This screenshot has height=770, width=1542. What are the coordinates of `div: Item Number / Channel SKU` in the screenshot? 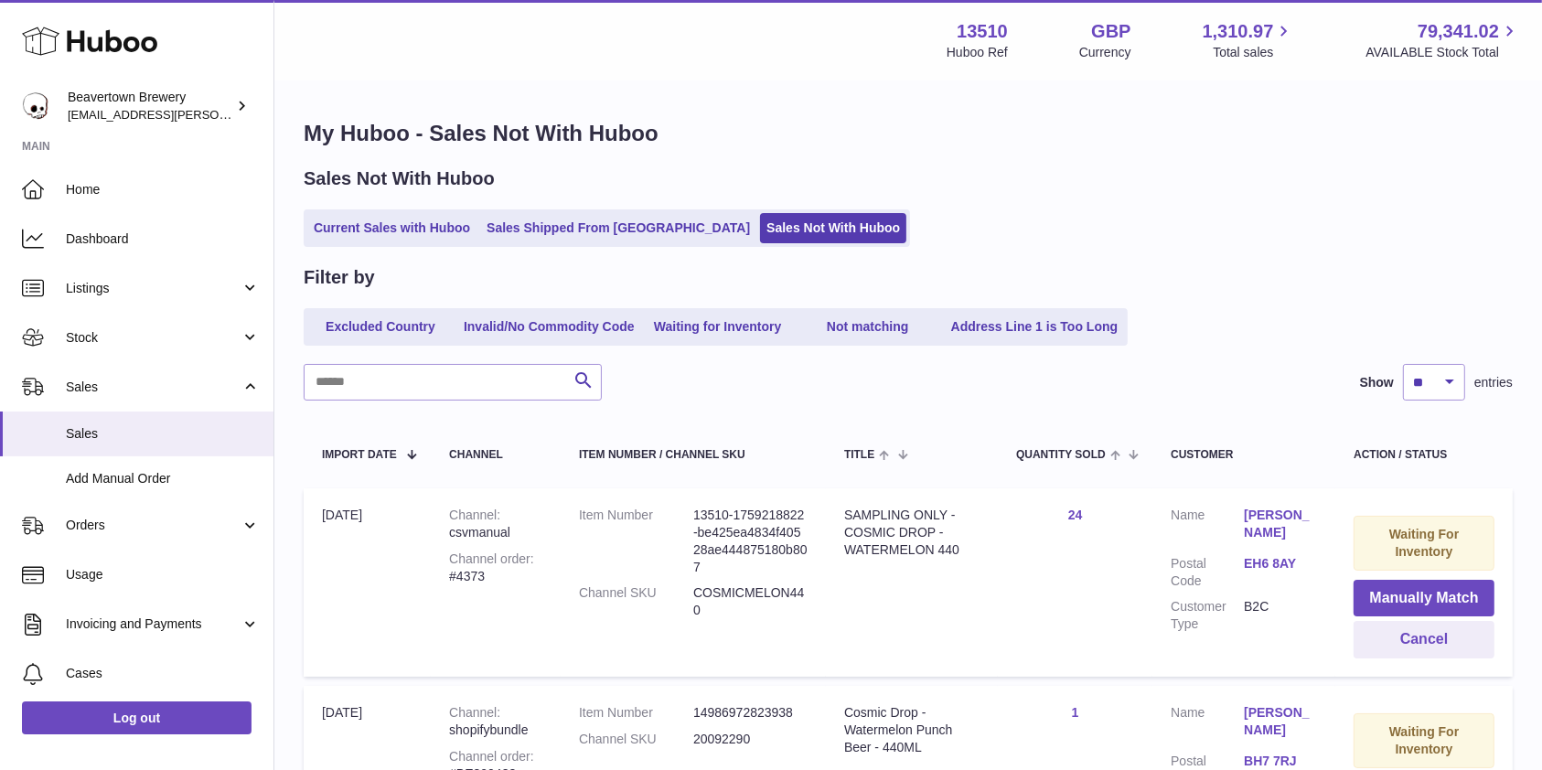 It's located at (693, 455).